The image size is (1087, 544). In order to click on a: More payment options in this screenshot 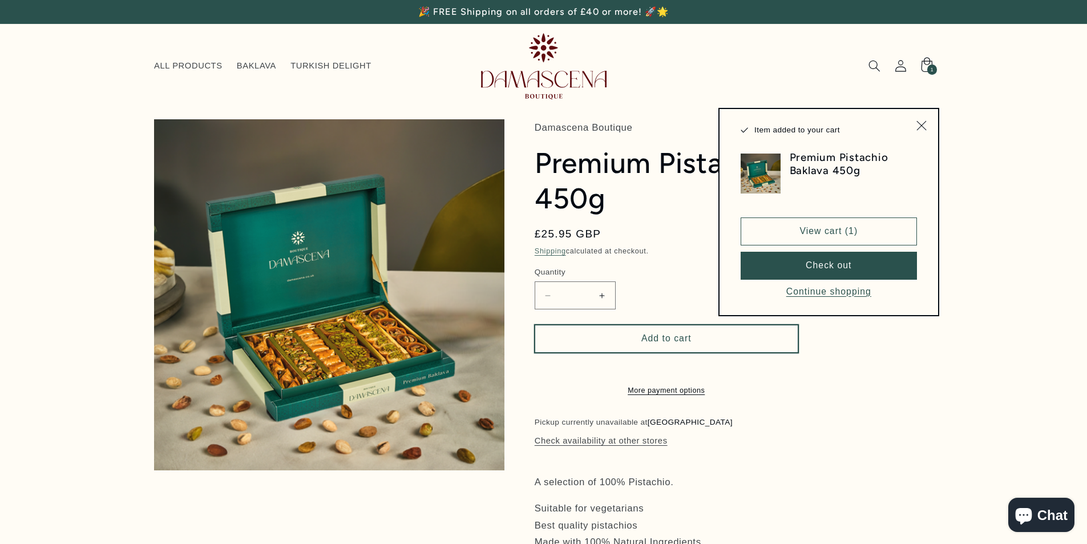, I will do `click(666, 390)`.